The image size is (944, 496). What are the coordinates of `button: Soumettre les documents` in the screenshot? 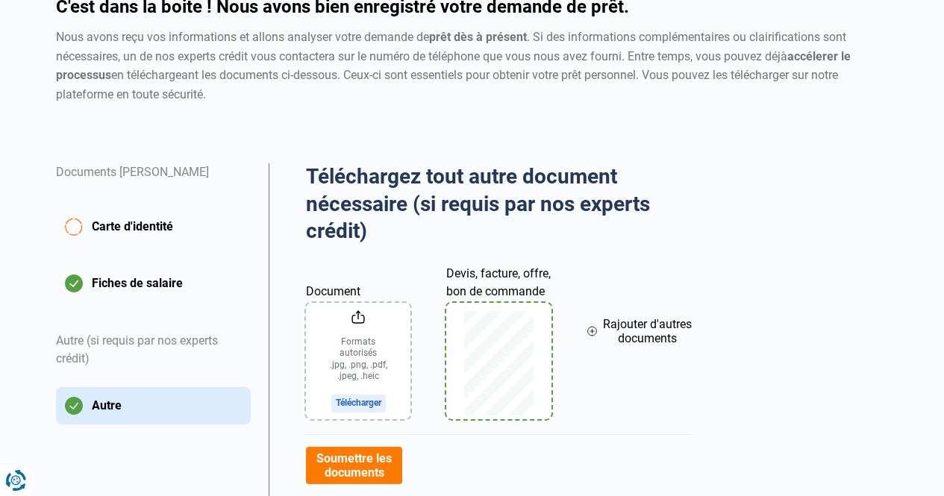 It's located at (354, 466).